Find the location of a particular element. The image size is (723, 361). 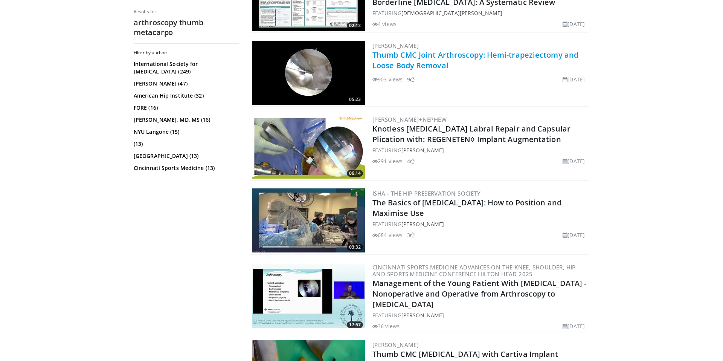

li: 903 views is located at coordinates (388, 79).